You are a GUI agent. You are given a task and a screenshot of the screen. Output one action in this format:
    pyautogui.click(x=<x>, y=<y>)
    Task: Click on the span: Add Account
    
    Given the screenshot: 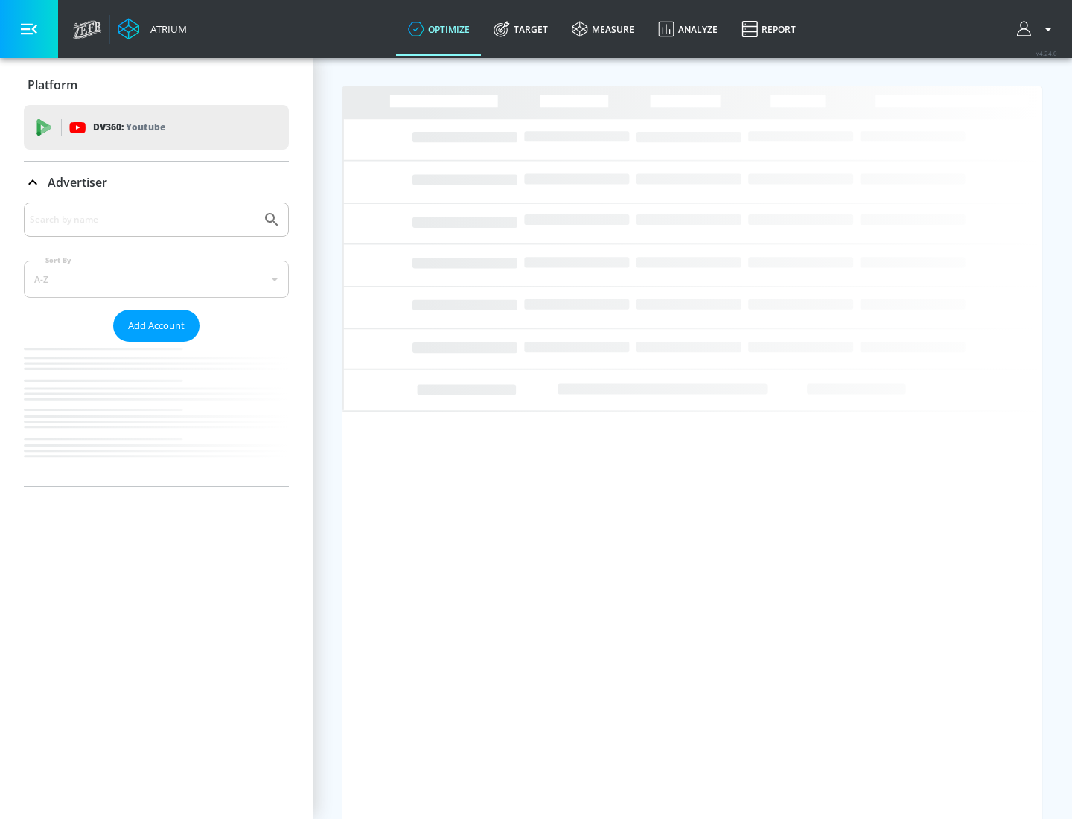 What is the action you would take?
    pyautogui.click(x=156, y=325)
    